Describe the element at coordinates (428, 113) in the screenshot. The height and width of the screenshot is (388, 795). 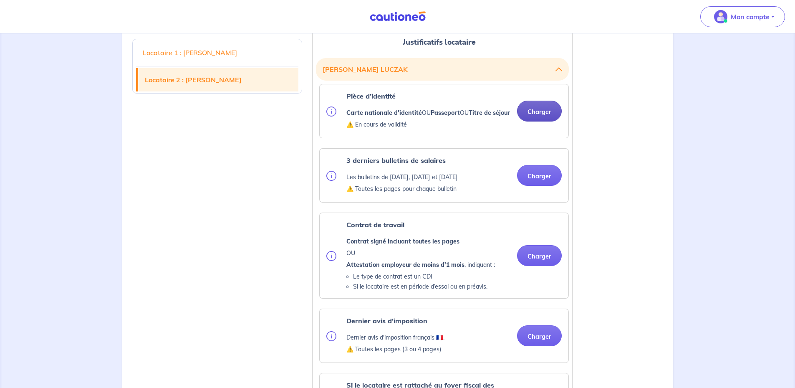
I see `p: OU OU` at that location.